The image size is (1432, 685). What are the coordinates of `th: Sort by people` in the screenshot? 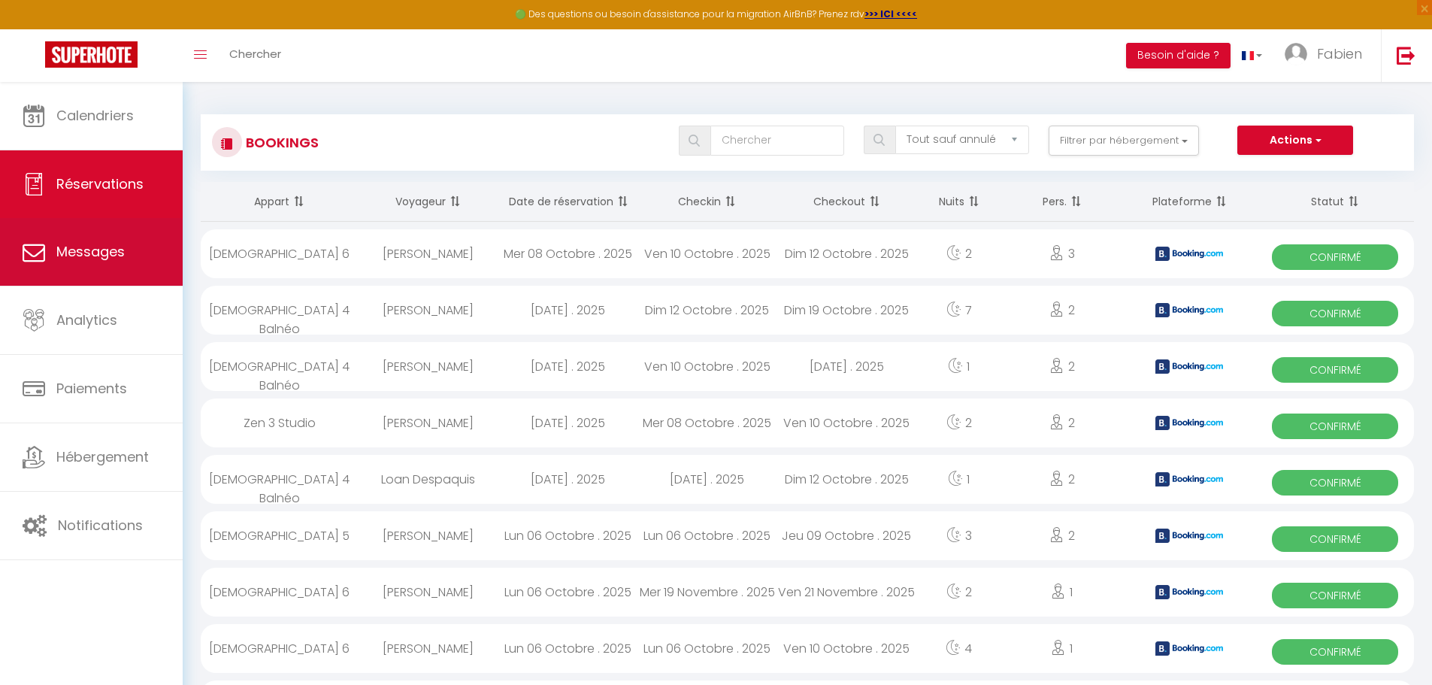 It's located at (1062, 201).